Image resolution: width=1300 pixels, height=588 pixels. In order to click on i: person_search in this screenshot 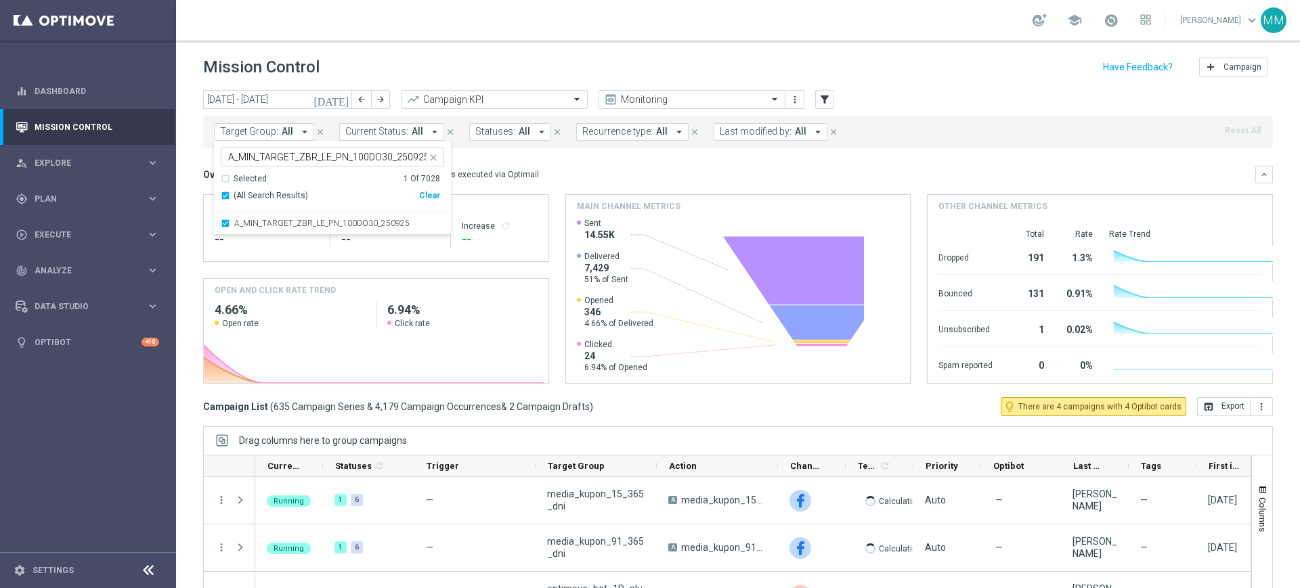, I will do `click(22, 163)`.